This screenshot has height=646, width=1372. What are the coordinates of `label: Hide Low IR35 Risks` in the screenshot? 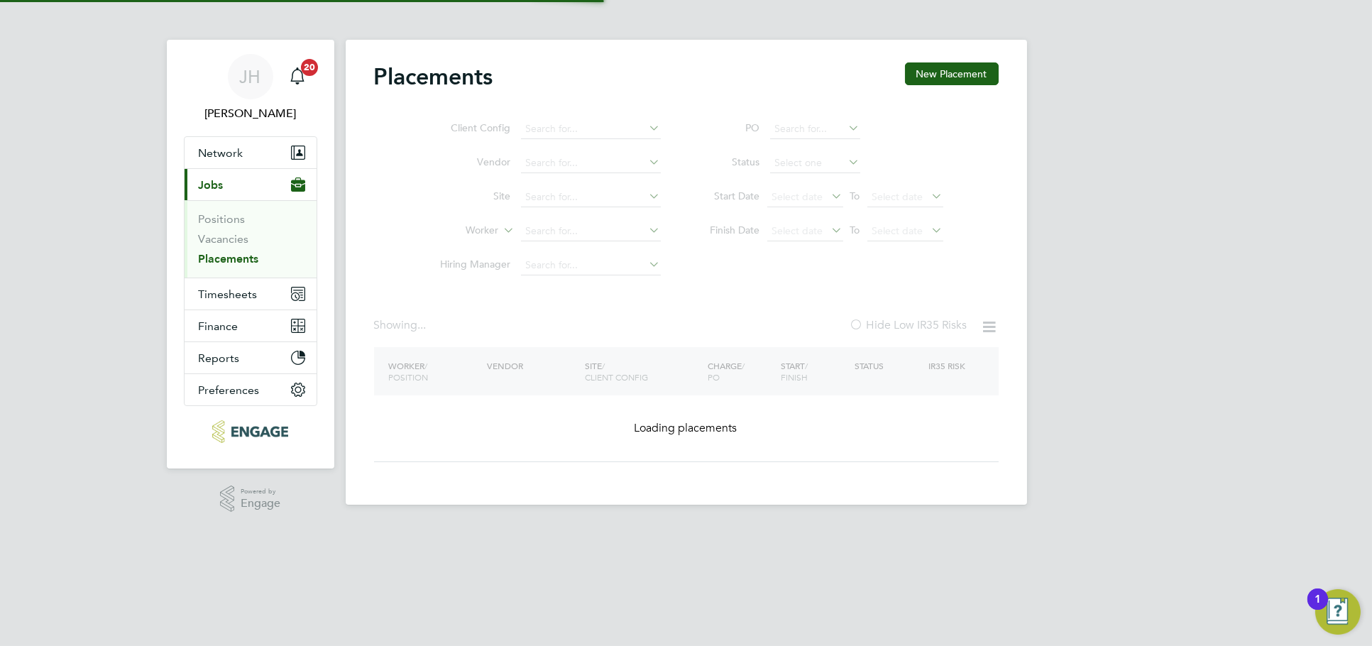 It's located at (909, 325).